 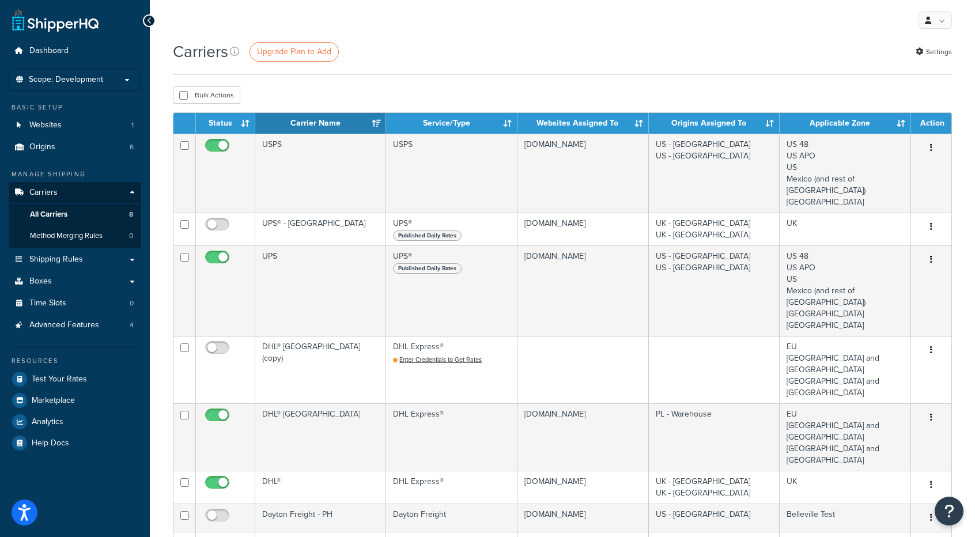 I want to click on th: Applicable Zone: activate to sort column ascending, so click(x=845, y=123).